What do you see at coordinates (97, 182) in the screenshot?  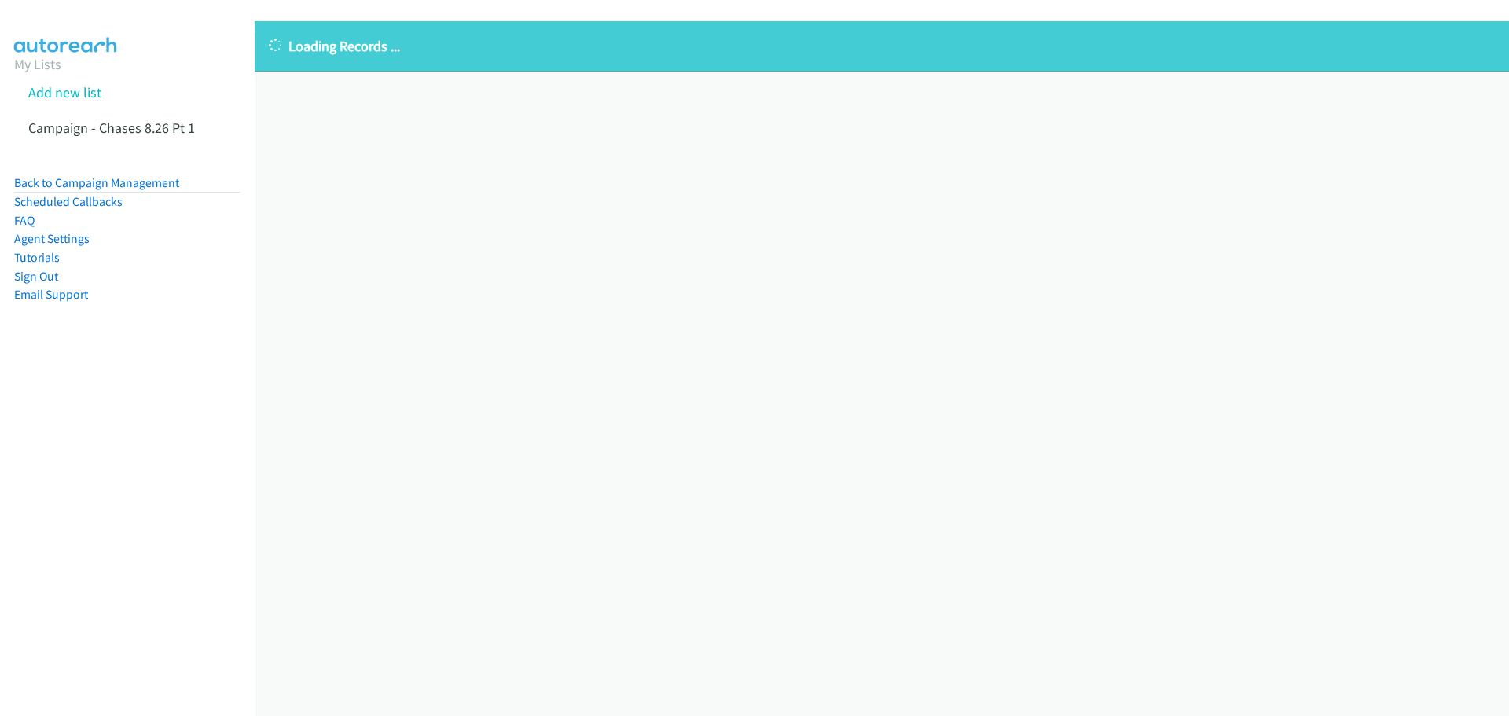 I see `a: Back to Campaign Management` at bounding box center [97, 182].